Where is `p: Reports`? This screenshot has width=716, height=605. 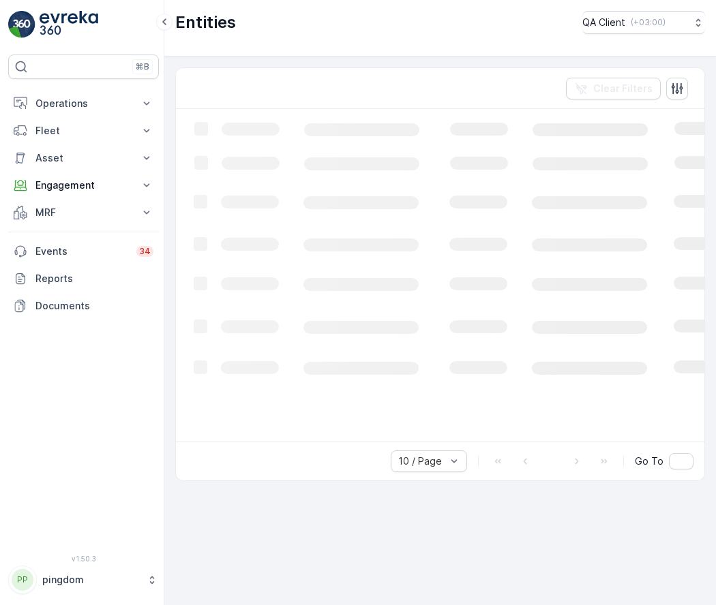 p: Reports is located at coordinates (94, 279).